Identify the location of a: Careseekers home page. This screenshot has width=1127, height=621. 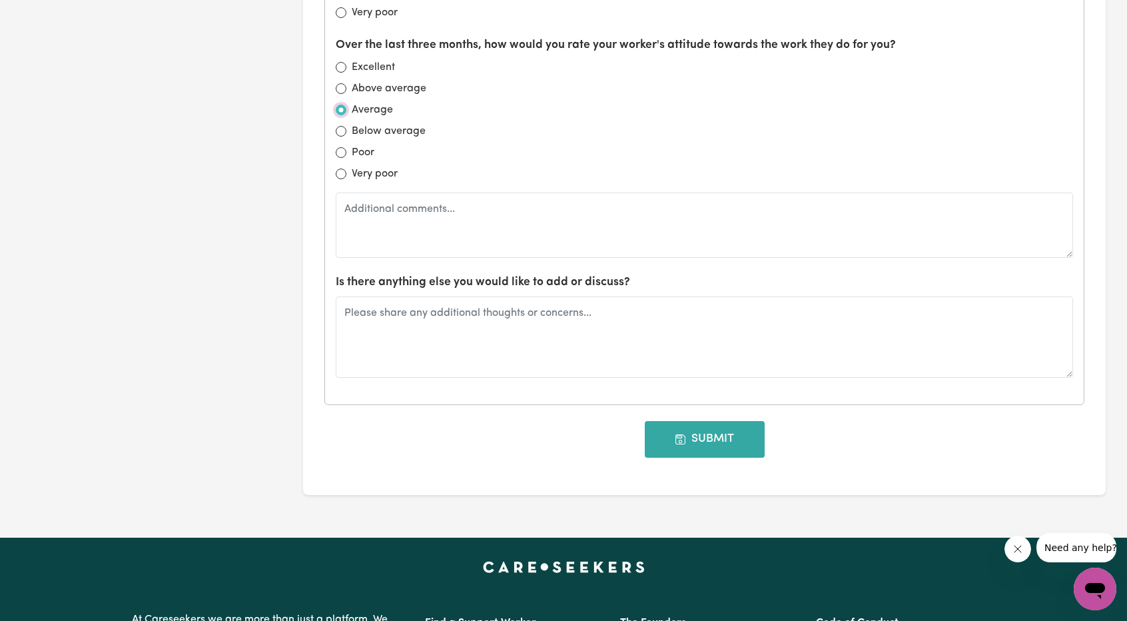
(563, 567).